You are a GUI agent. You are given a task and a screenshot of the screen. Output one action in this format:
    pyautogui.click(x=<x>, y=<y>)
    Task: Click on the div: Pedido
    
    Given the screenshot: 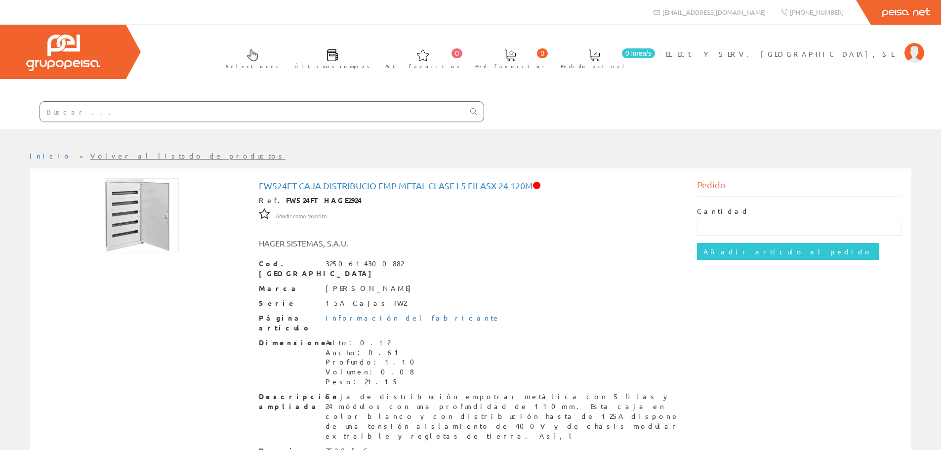 What is the action you would take?
    pyautogui.click(x=800, y=187)
    